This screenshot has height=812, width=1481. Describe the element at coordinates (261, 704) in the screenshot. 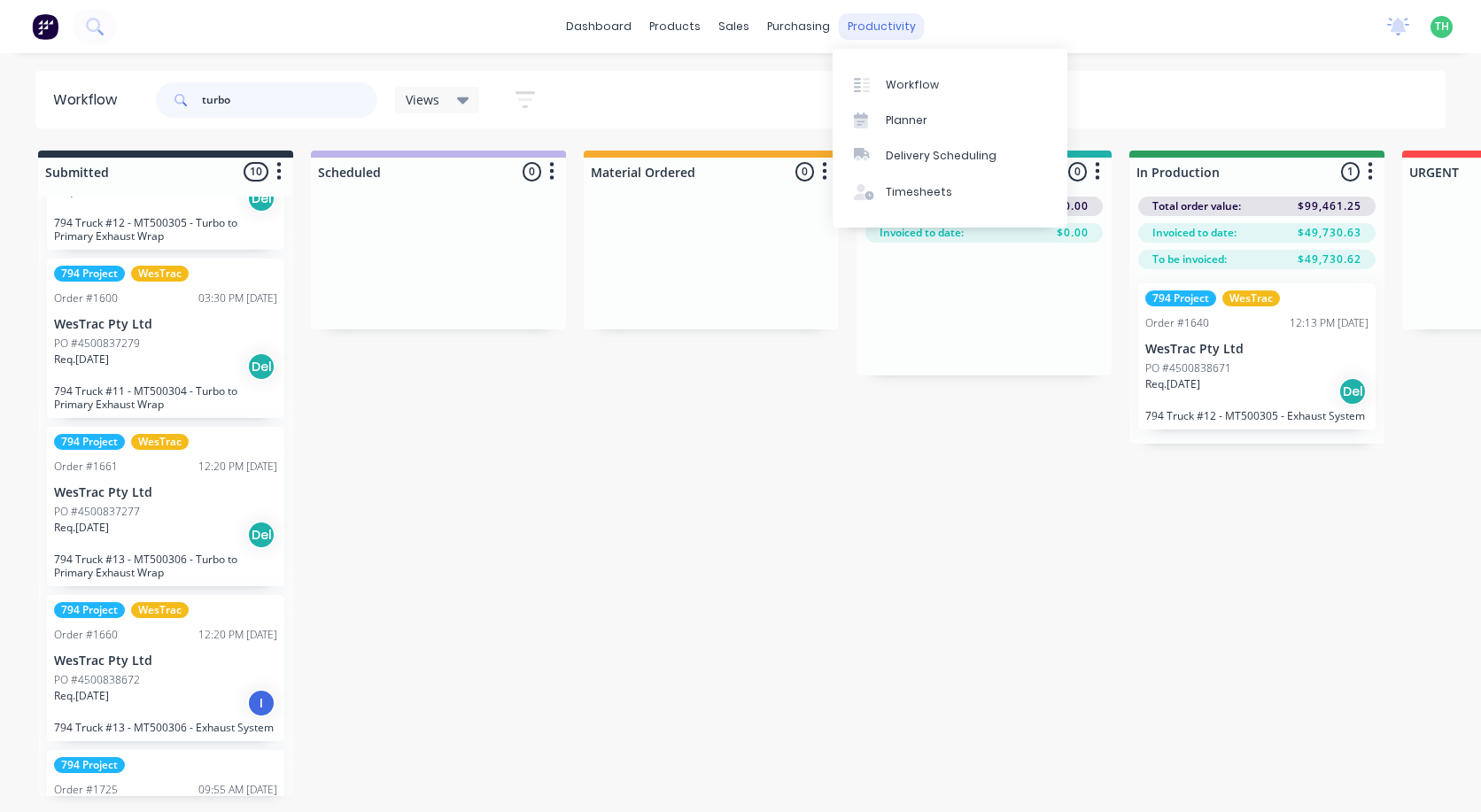

I see `div: I` at that location.